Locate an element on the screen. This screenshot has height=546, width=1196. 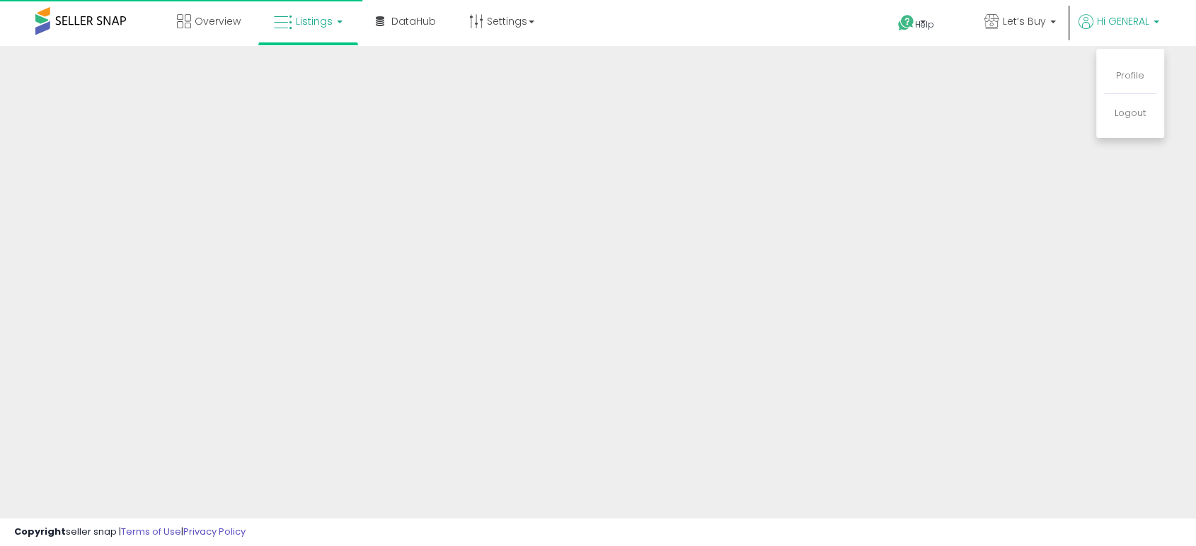
a: Logout is located at coordinates (1130, 113).